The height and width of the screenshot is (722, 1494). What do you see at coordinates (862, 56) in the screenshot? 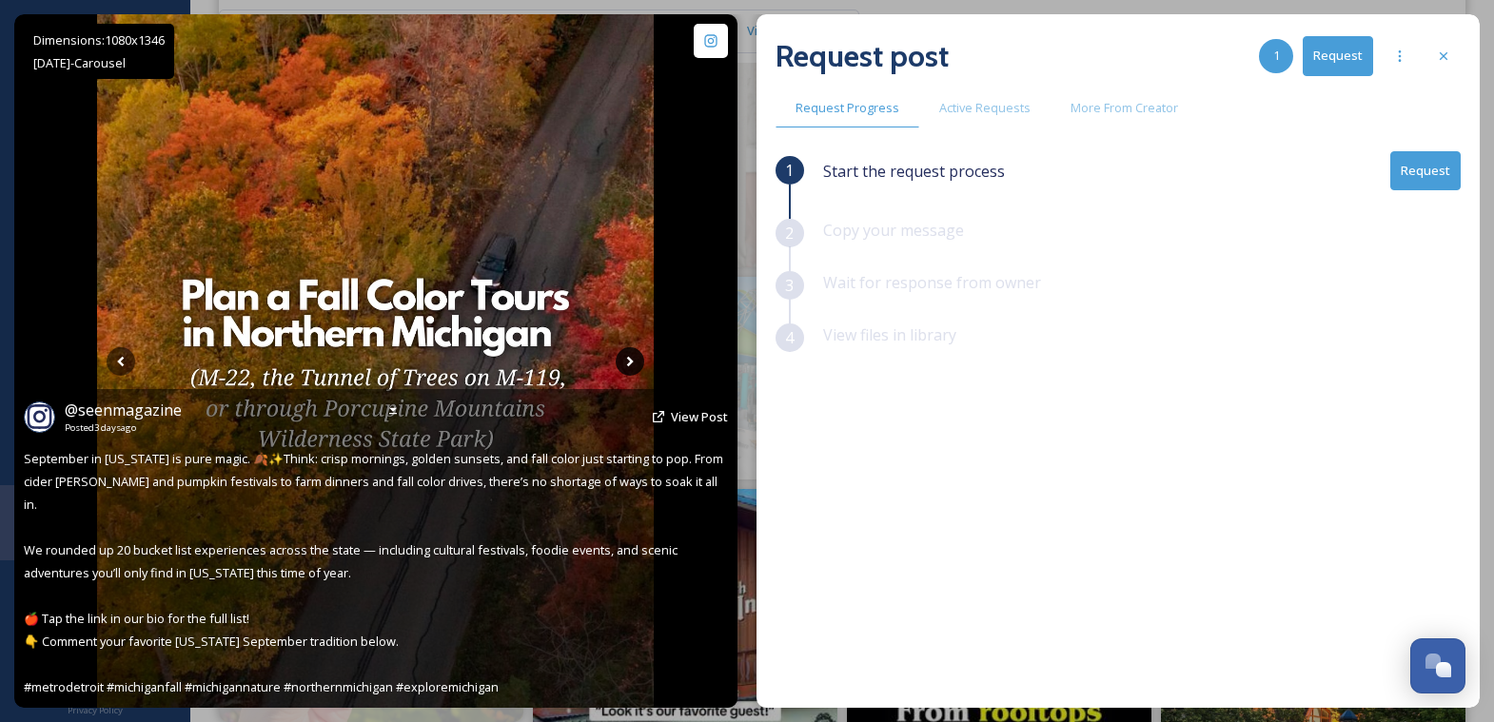
I see `h2: Request post` at bounding box center [862, 56].